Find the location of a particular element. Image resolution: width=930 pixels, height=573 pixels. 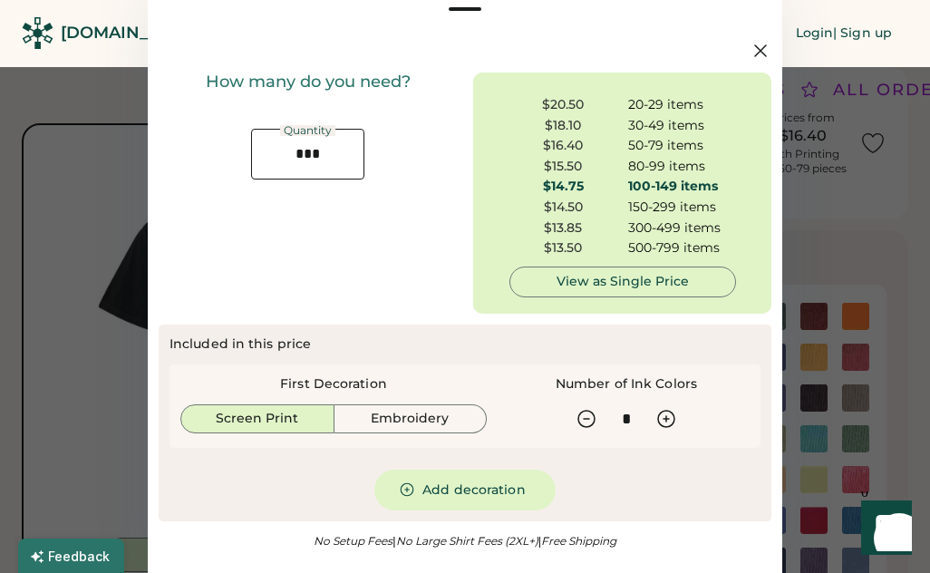

div: 150-299 items is located at coordinates (682, 208).